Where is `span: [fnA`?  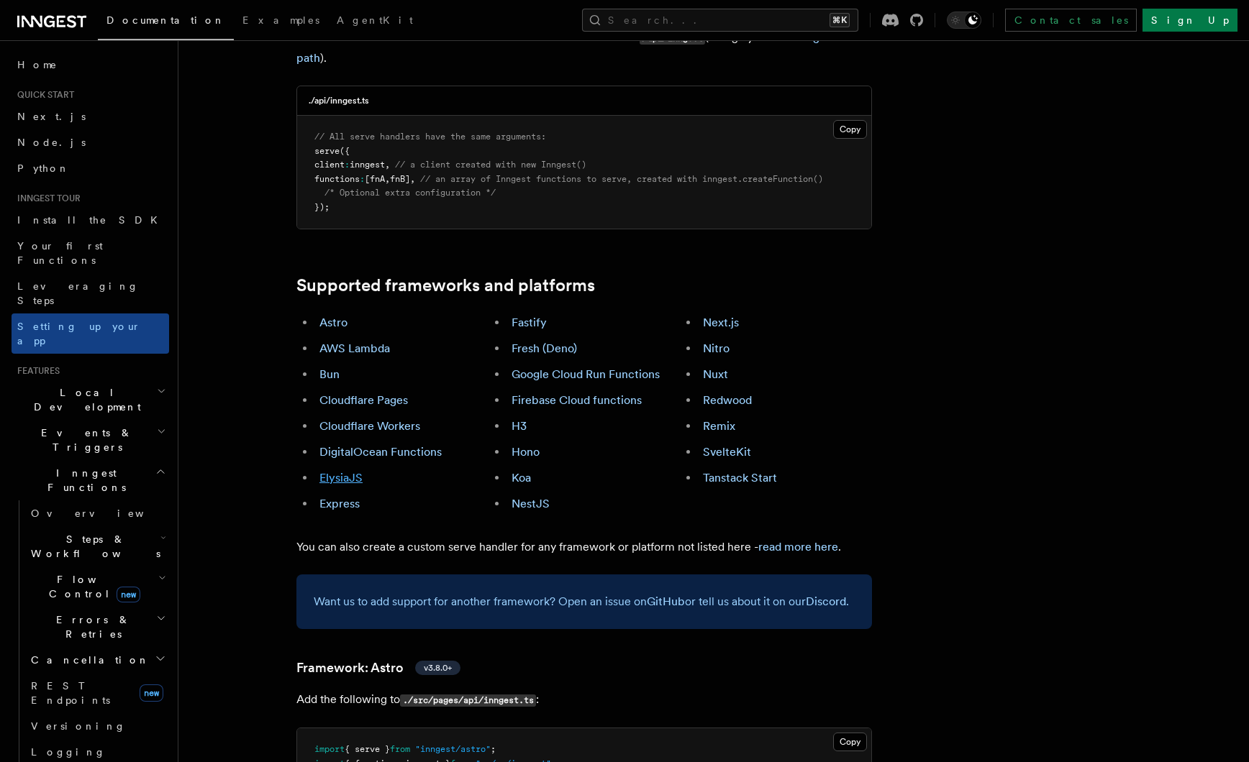 span: [fnA is located at coordinates (375, 179).